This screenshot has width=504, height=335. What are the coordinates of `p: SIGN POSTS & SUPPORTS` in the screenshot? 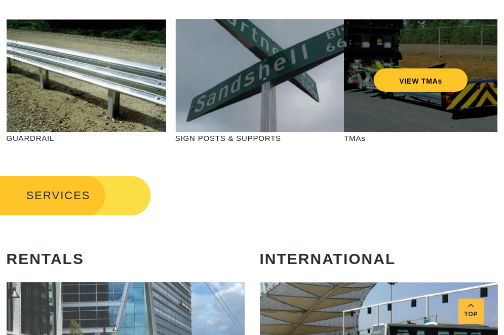 It's located at (252, 138).